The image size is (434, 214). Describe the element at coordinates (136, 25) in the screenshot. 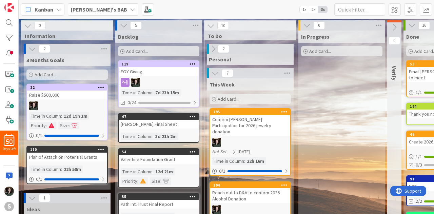

I see `span: 5` at that location.